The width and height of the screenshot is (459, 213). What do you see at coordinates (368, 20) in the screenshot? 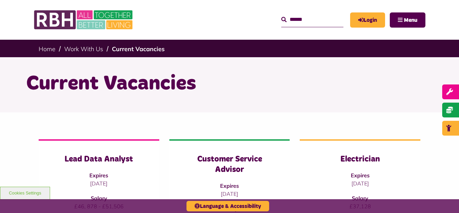
I see `a: MyRBH` at bounding box center [368, 20].